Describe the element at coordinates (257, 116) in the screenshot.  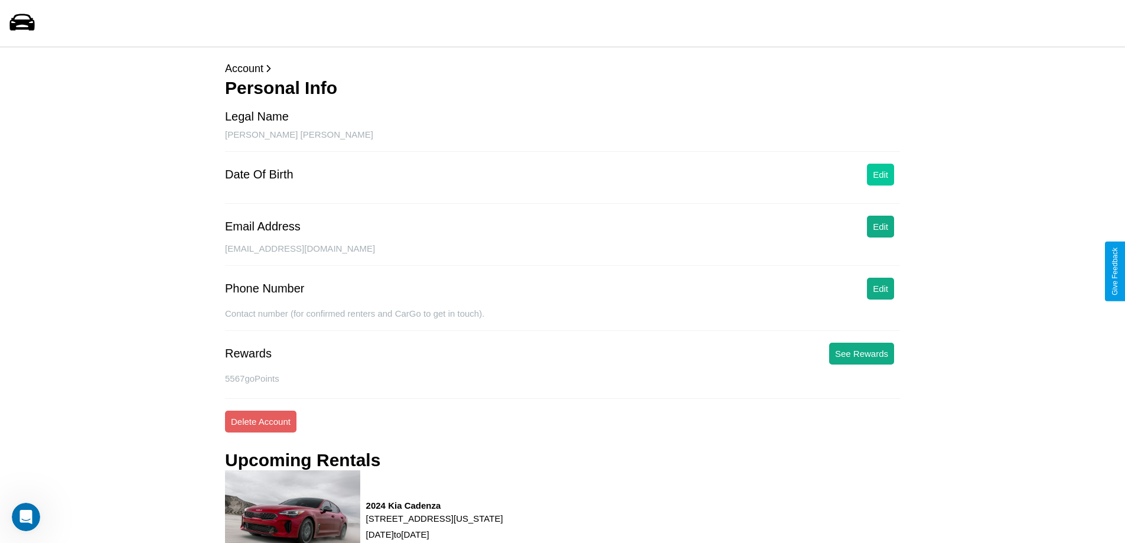
I see `div: Legal Name` at that location.